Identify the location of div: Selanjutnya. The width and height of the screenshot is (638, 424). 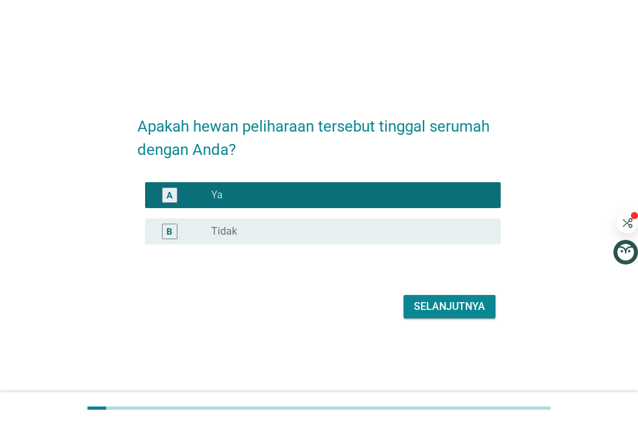
(450, 306).